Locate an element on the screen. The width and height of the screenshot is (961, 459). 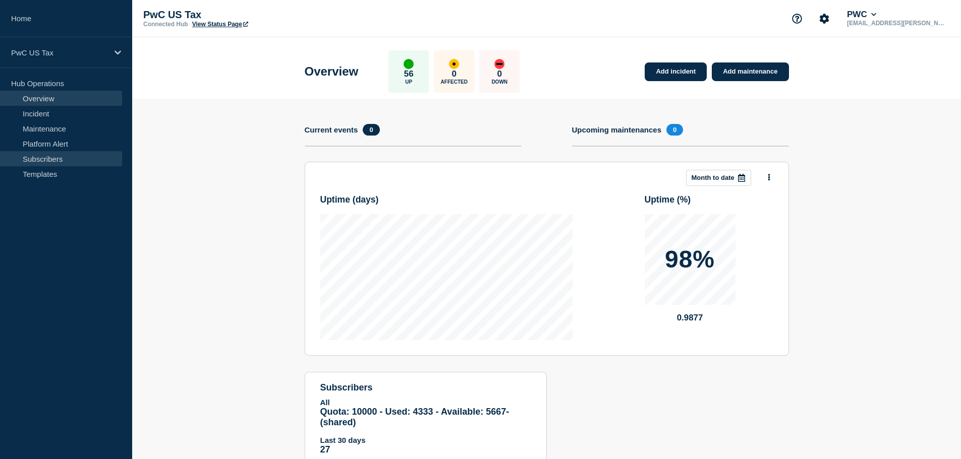
p: Month to date is located at coordinates (713, 178).